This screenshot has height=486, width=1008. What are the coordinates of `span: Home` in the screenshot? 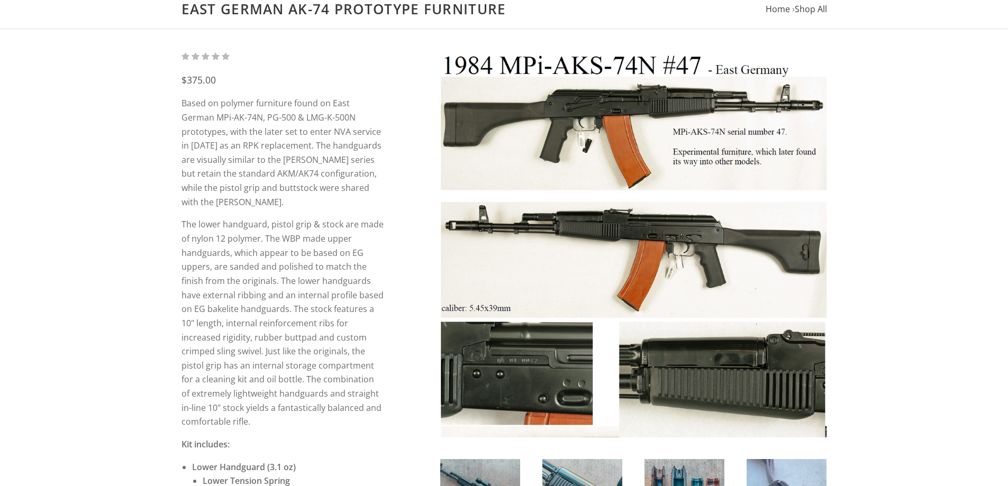 It's located at (778, 9).